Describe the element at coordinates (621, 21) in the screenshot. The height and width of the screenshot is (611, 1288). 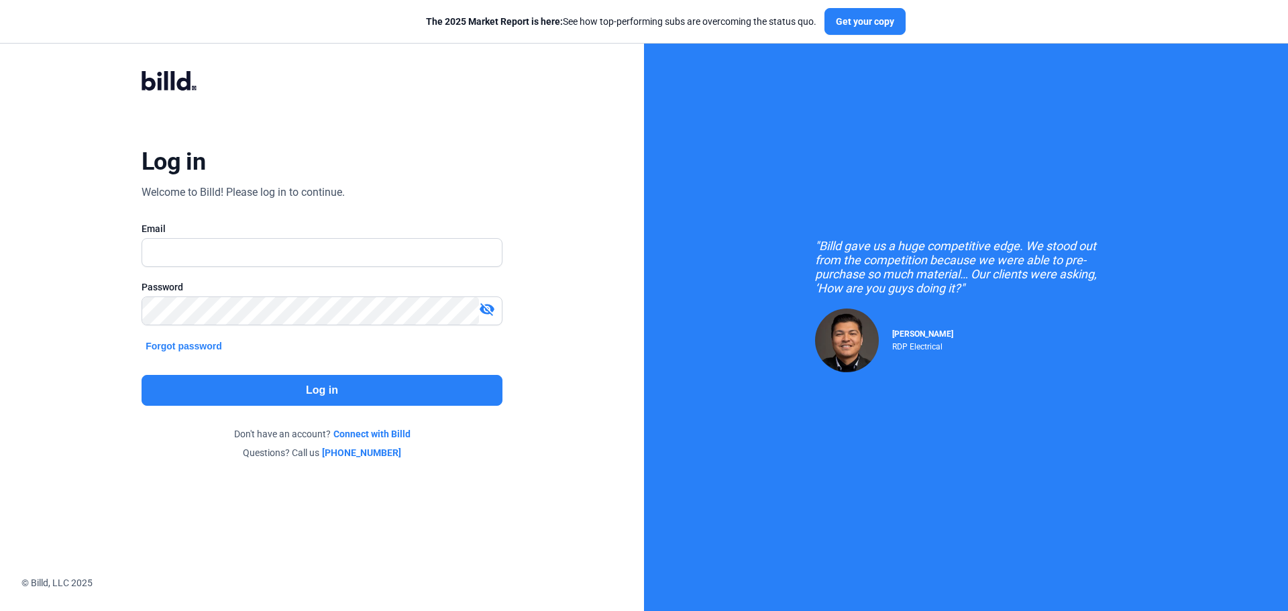
I see `div: See how top-performing subs are overcoming the status quo.` at that location.